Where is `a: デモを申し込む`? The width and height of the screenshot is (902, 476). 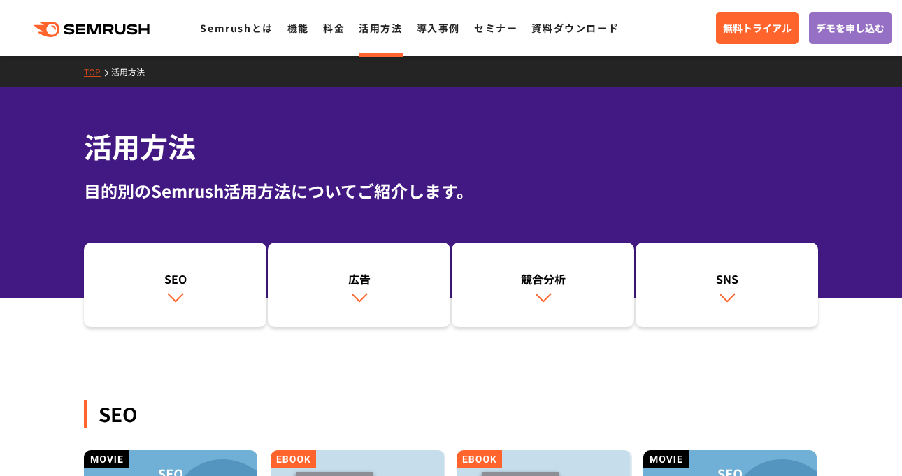 a: デモを申し込む is located at coordinates (850, 28).